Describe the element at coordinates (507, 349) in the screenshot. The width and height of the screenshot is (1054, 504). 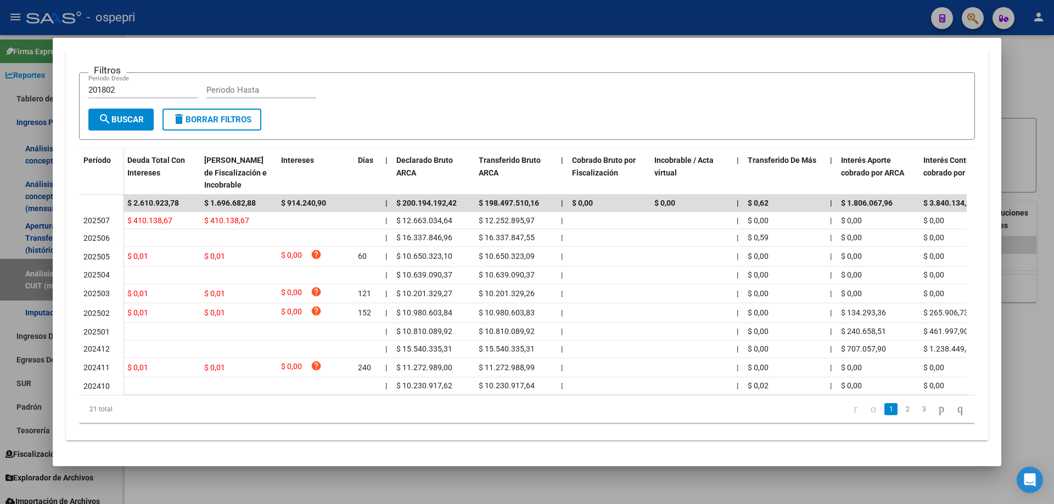
I see `span: $ 15.540.335,31` at that location.